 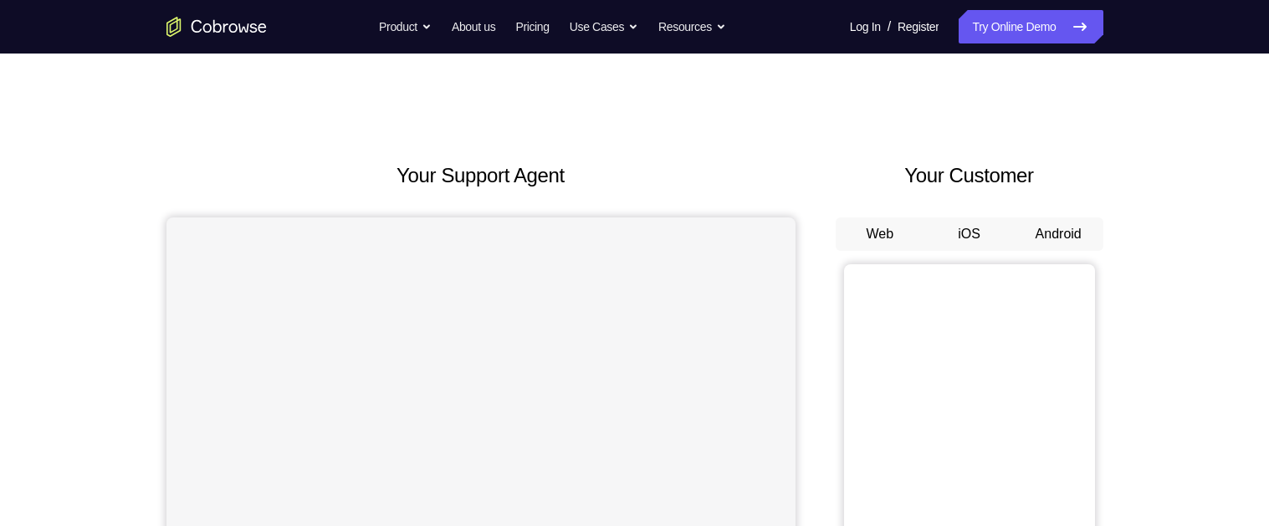 I want to click on h2: Your Customer, so click(x=969, y=176).